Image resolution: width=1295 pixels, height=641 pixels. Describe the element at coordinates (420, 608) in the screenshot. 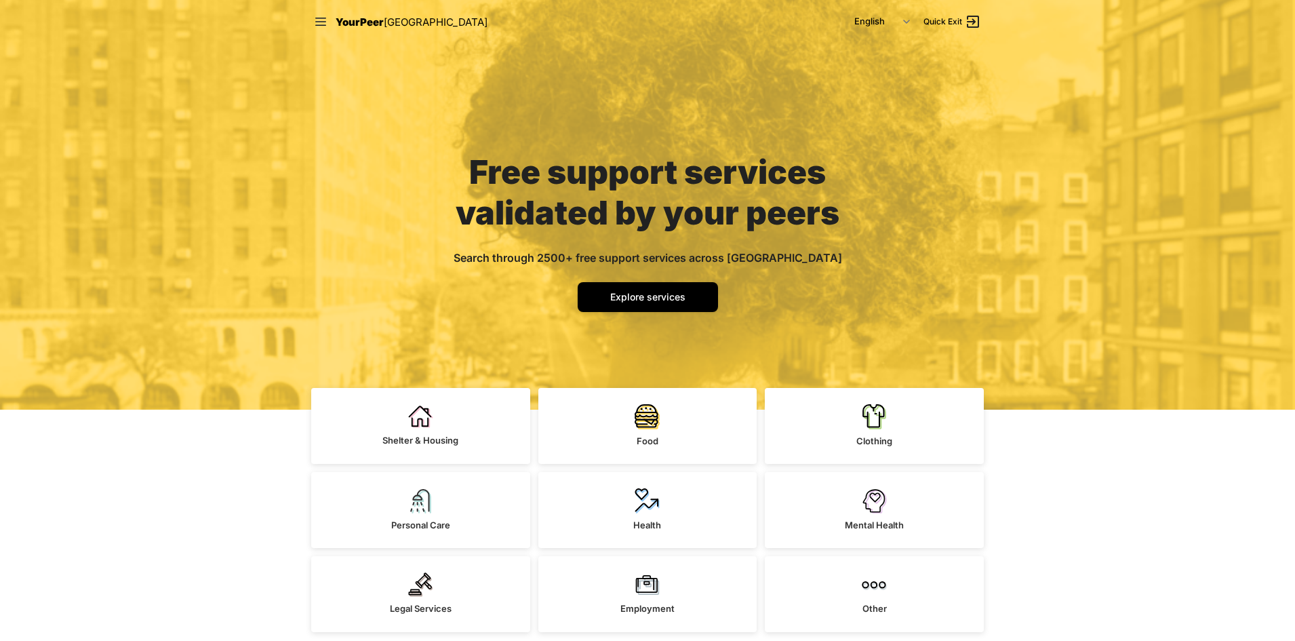

I see `span: Legal Services` at that location.